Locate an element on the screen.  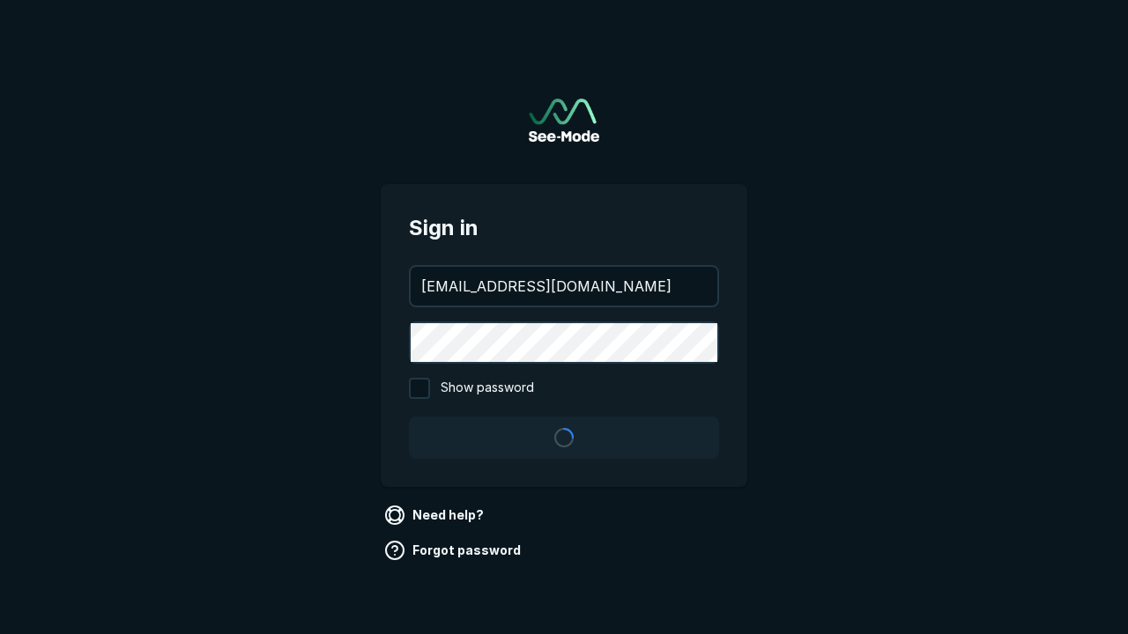
a: Need help? is located at coordinates (435, 516).